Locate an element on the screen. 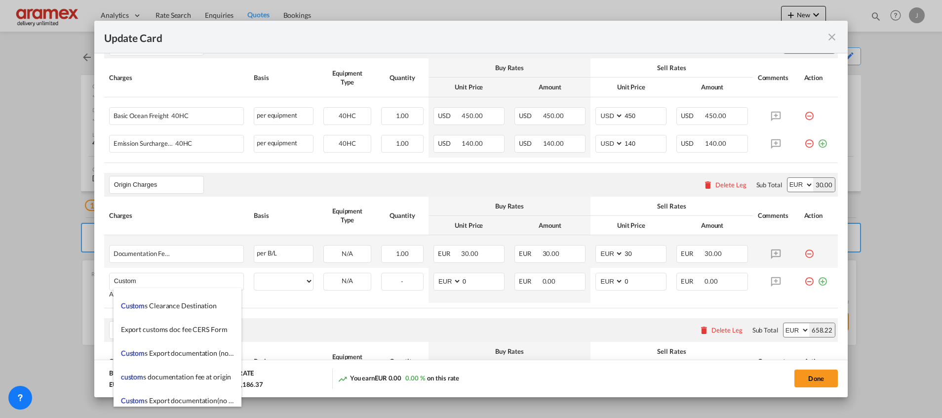 Image resolution: width=942 pixels, height=418 pixels. span: 0.00 is located at coordinates (711, 281).